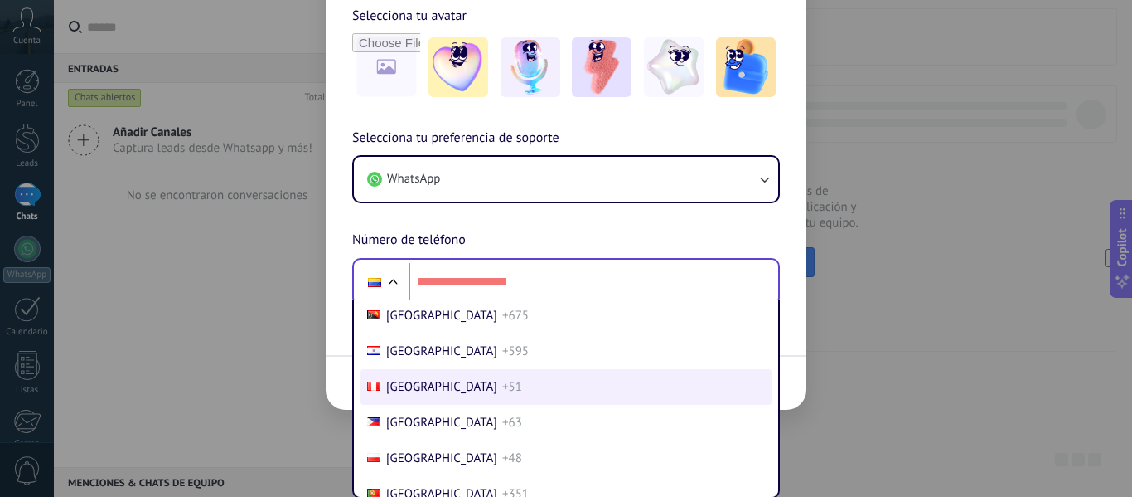  Describe the element at coordinates (566, 179) in the screenshot. I see `button: WhatsApp` at that location.